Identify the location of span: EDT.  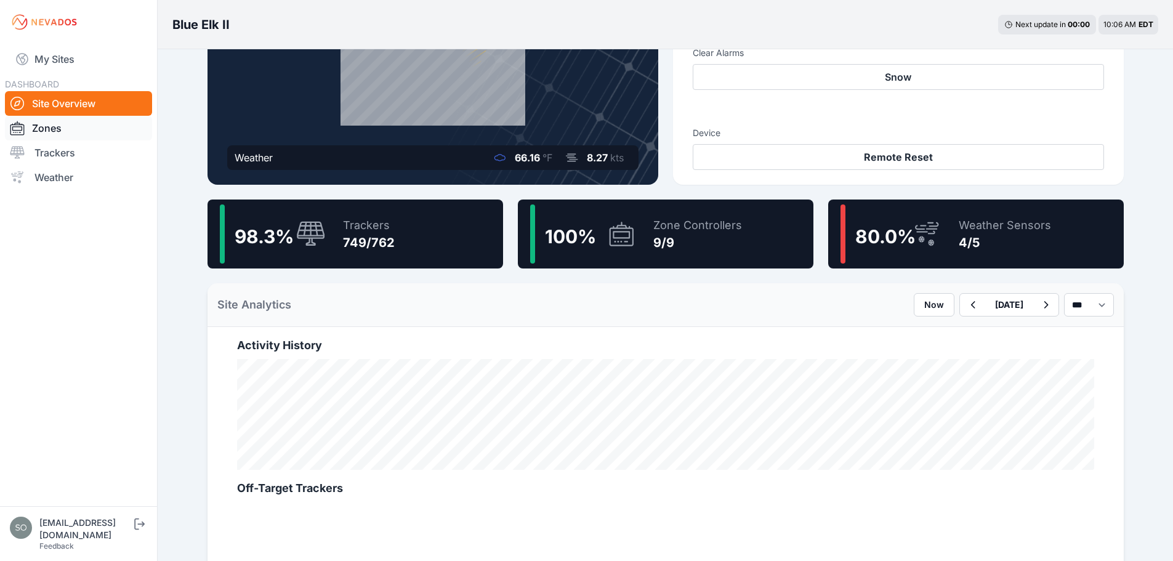
(1146, 24).